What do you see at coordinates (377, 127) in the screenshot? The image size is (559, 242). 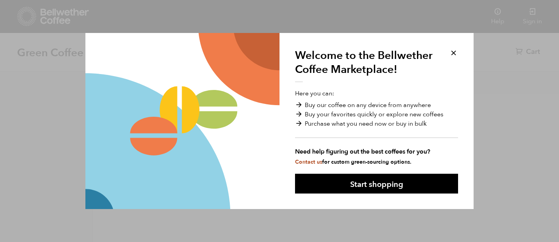 I see `p: Here you can:` at bounding box center [377, 127].